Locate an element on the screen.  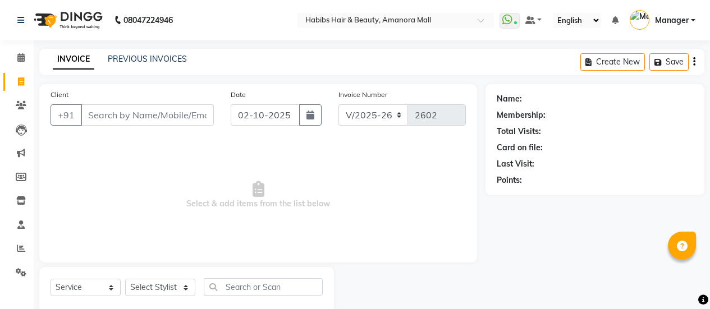
a: PREVIOUS INVOICES is located at coordinates (147, 59).